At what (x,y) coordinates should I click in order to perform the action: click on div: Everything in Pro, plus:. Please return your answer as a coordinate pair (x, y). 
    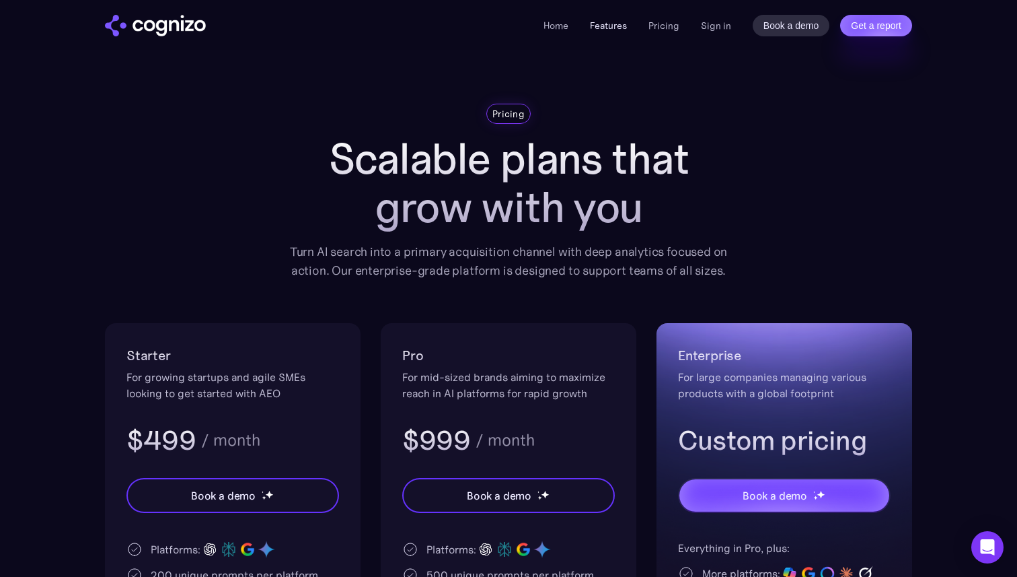
    Looking at the image, I should click on (785, 548).